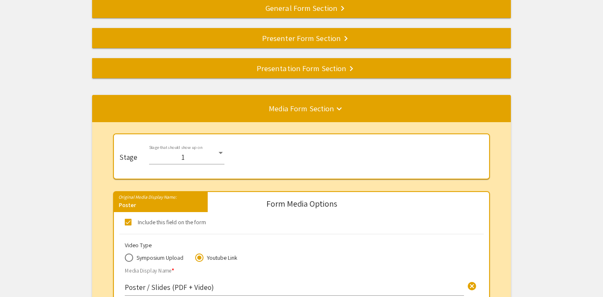 Image resolution: width=603 pixels, height=297 pixels. I want to click on mat-expansion-panel-header: Presenter Form Section, so click(302, 38).